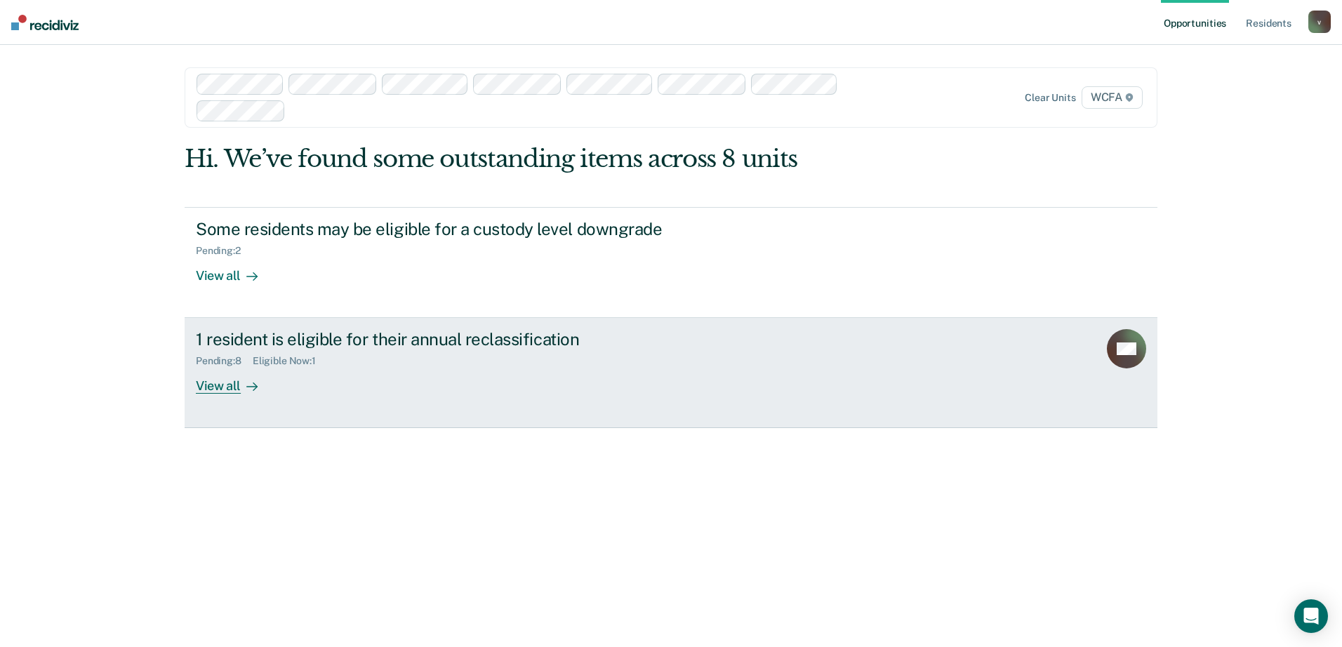 Image resolution: width=1342 pixels, height=647 pixels. Describe the element at coordinates (290, 361) in the screenshot. I see `div: Eligible Now : 1` at that location.